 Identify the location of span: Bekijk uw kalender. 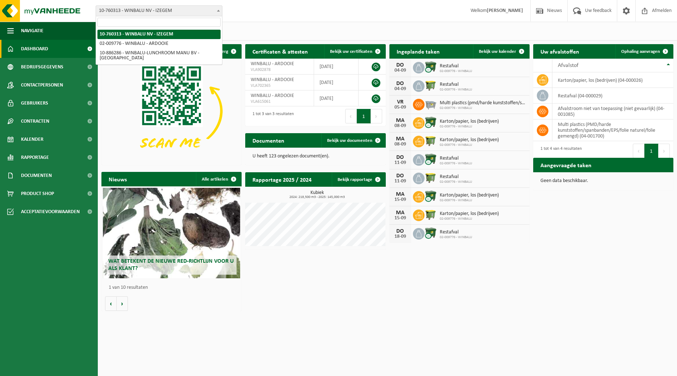
(497, 51).